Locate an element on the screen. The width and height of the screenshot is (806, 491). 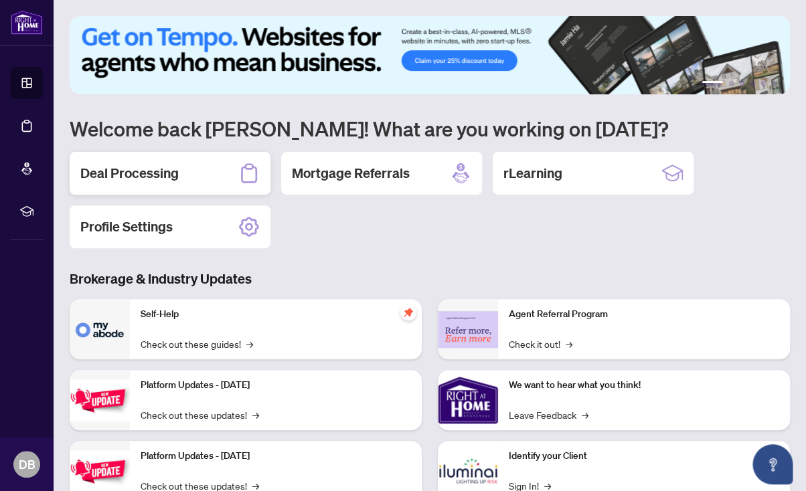
p: We want to hear what you think! is located at coordinates (644, 386).